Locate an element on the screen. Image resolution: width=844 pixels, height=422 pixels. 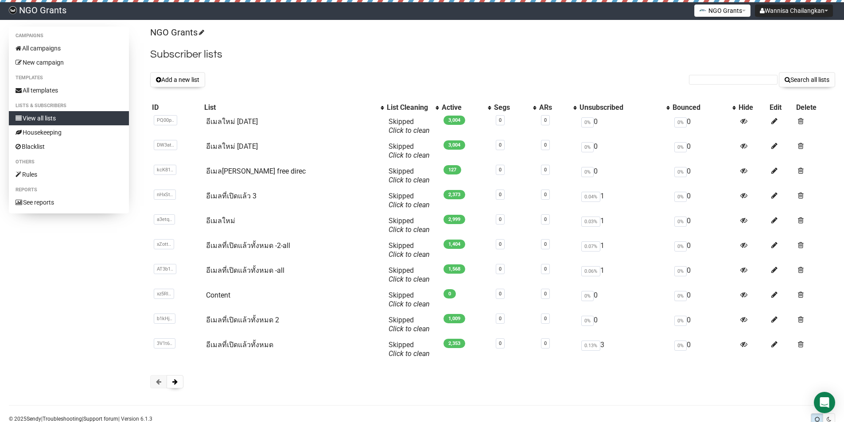
span: 0.06% is located at coordinates (590, 271).